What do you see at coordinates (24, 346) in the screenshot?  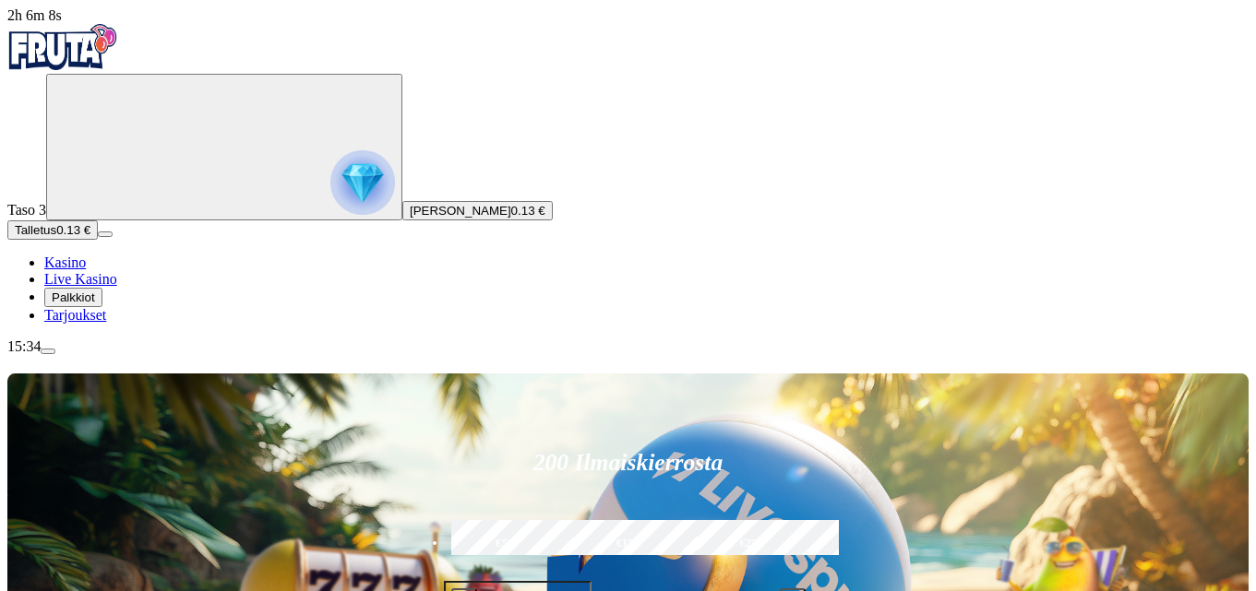 I see `span: 15:34` at bounding box center [24, 346].